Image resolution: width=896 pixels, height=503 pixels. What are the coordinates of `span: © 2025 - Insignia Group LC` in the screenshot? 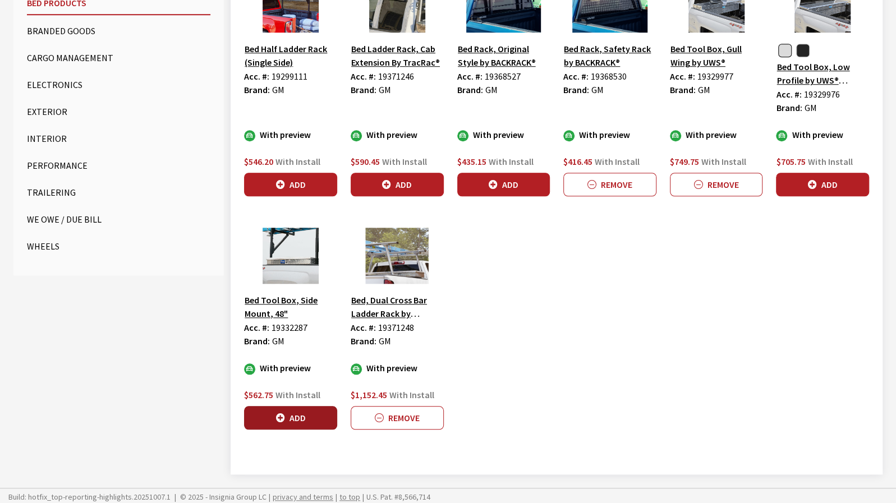 It's located at (223, 497).